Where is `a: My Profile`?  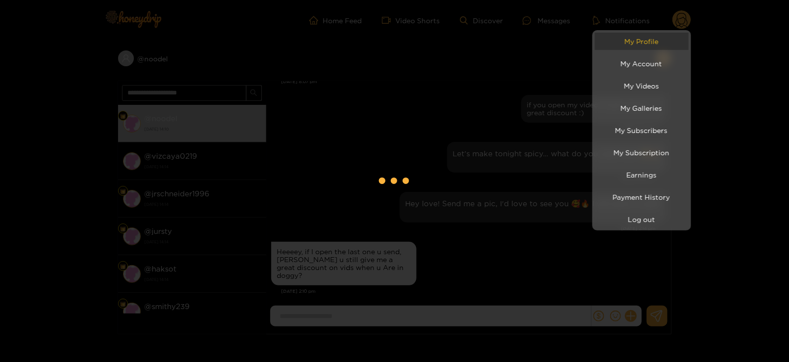
a: My Profile is located at coordinates (642, 41).